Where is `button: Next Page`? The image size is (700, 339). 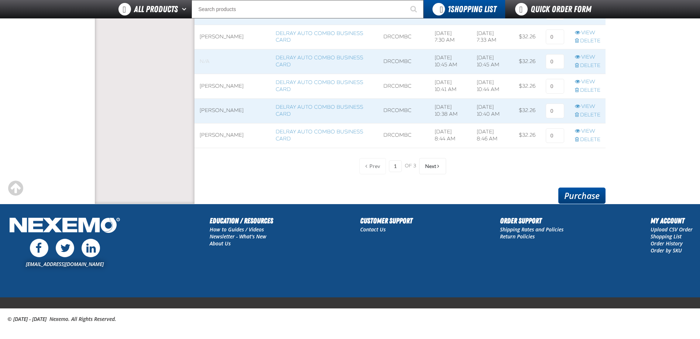
button: Next Page is located at coordinates (432, 166).